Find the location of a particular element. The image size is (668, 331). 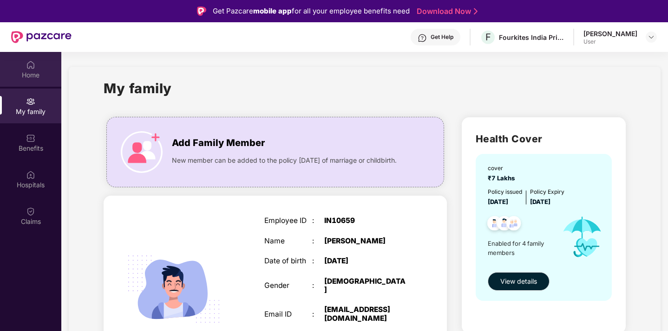

div: Get Help is located at coordinates (442, 37).